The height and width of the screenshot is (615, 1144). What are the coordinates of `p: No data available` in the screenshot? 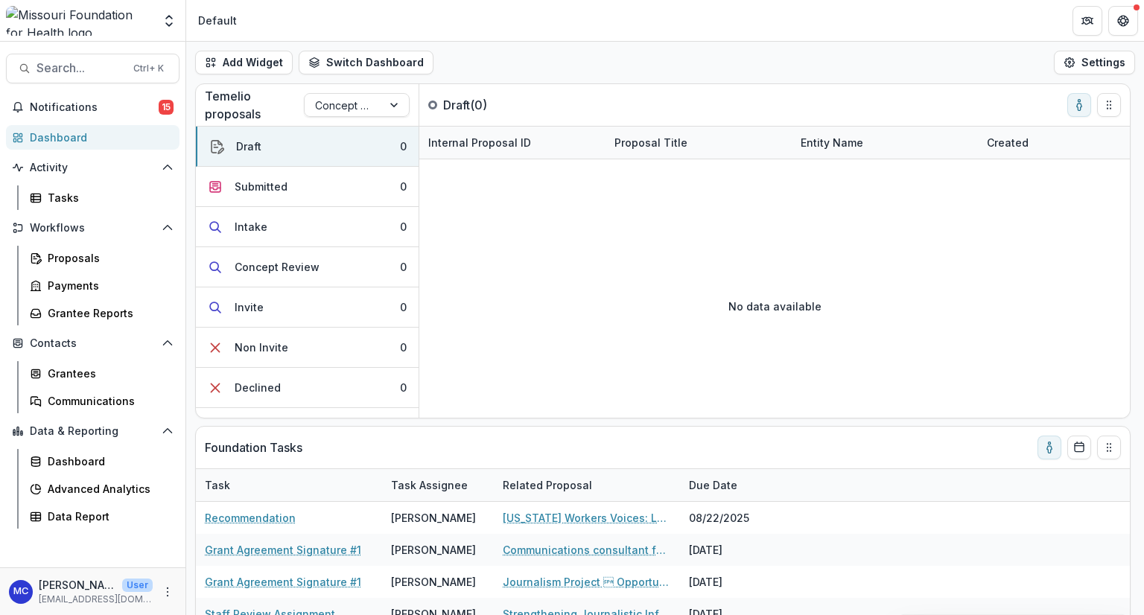 It's located at (775, 306).